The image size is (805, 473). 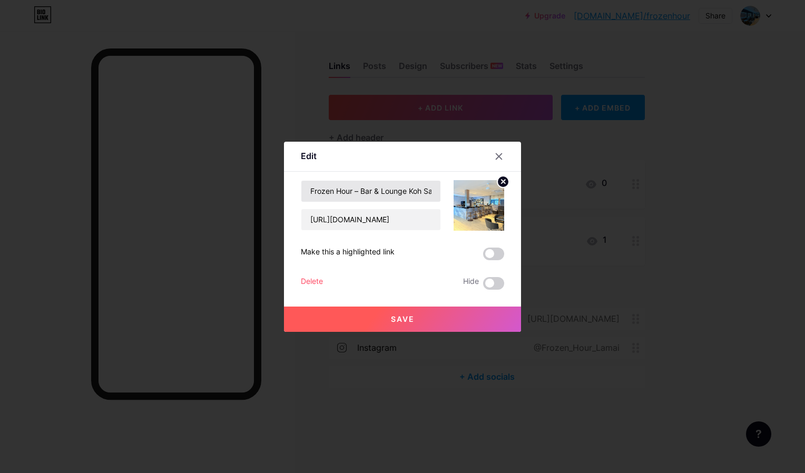 I want to click on input: Title, so click(x=371, y=191).